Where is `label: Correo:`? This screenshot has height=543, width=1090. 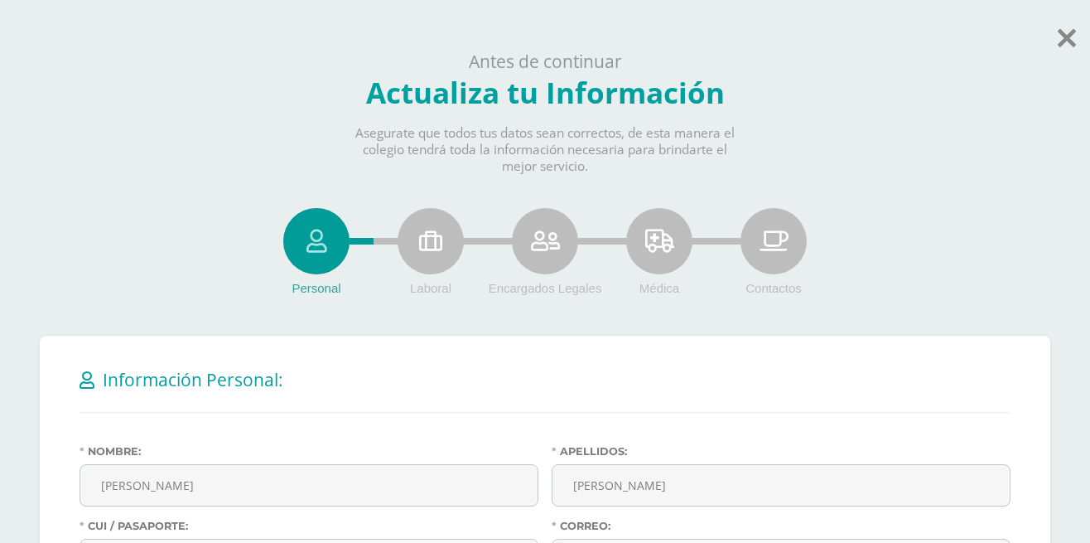
label: Correo: is located at coordinates (781, 525).